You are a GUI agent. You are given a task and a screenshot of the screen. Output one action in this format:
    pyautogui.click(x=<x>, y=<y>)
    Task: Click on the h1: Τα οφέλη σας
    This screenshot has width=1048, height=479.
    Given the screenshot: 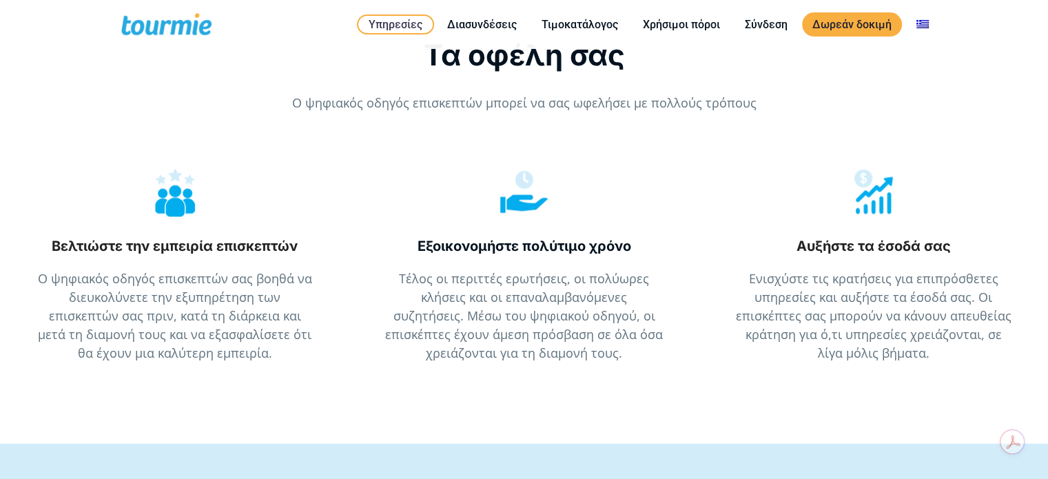 What is the action you would take?
    pyautogui.click(x=524, y=55)
    